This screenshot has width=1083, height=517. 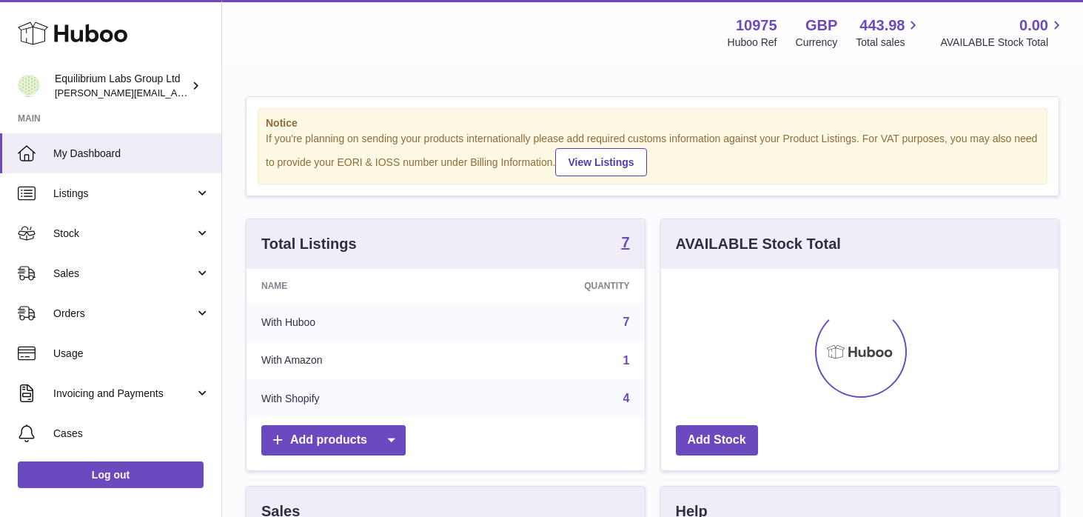 What do you see at coordinates (132, 353) in the screenshot?
I see `span: Usage` at bounding box center [132, 353].